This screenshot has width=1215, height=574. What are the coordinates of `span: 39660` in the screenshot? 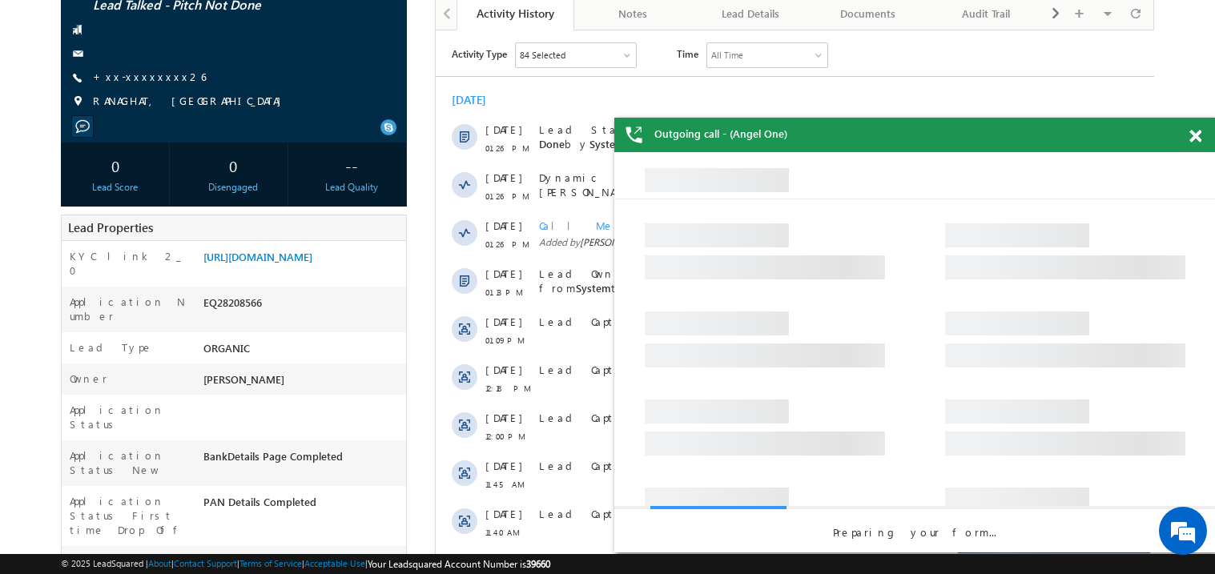 It's located at (538, 564).